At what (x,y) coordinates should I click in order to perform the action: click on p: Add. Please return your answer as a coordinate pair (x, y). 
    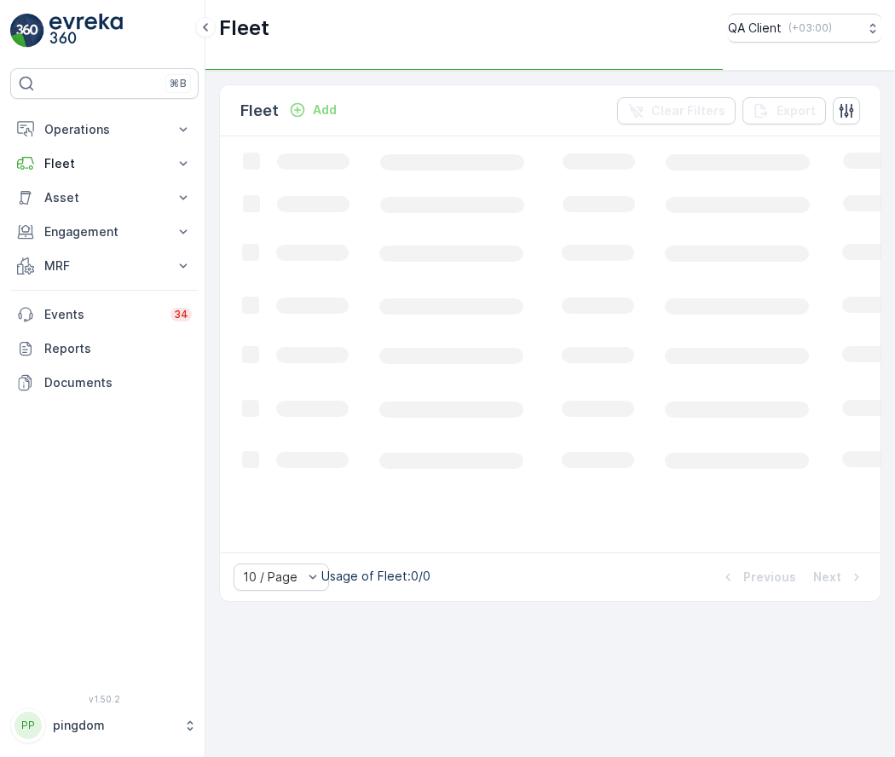
    Looking at the image, I should click on (325, 110).